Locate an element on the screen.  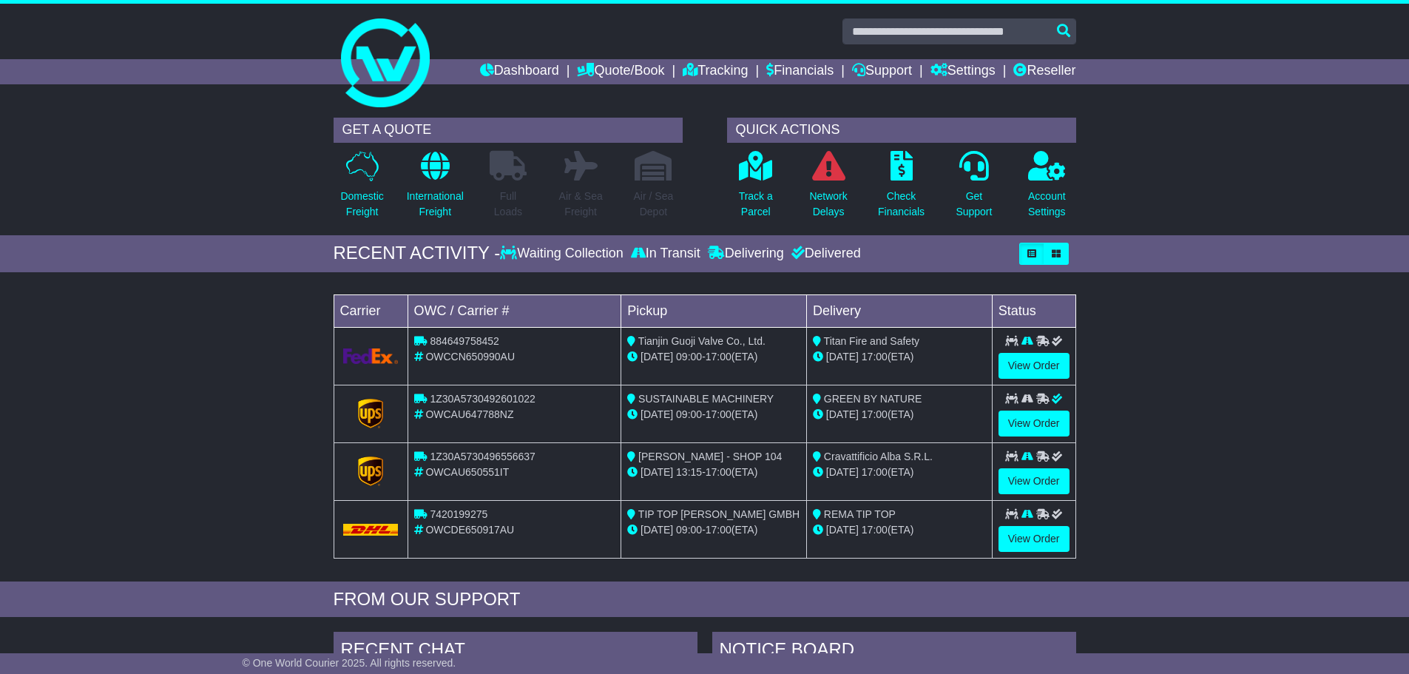
a: Financials is located at coordinates (800, 72).